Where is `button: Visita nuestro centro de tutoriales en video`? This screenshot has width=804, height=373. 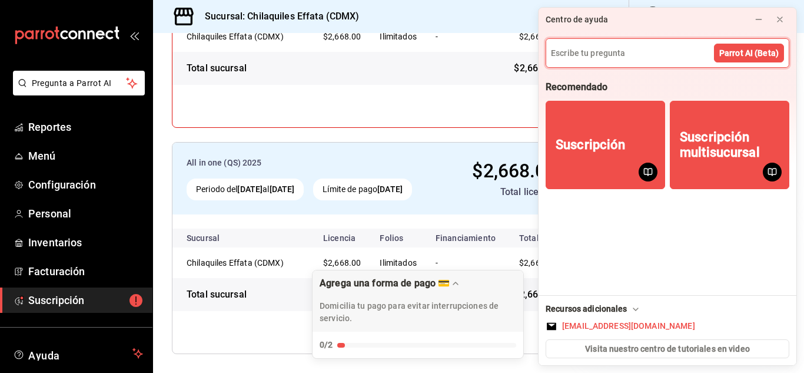
button: Visita nuestro centro de tutoriales en video is located at coordinates (668, 349).